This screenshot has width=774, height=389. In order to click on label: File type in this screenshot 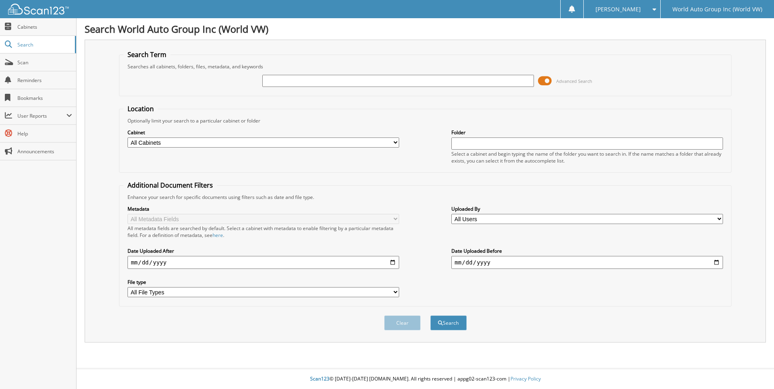, I will do `click(263, 282)`.